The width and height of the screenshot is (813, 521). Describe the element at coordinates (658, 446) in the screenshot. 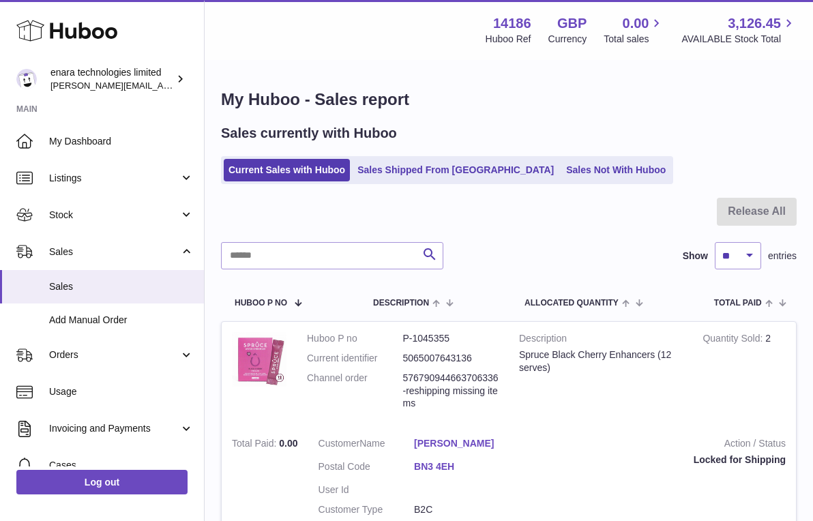

I see `strong: Action / Status` at that location.